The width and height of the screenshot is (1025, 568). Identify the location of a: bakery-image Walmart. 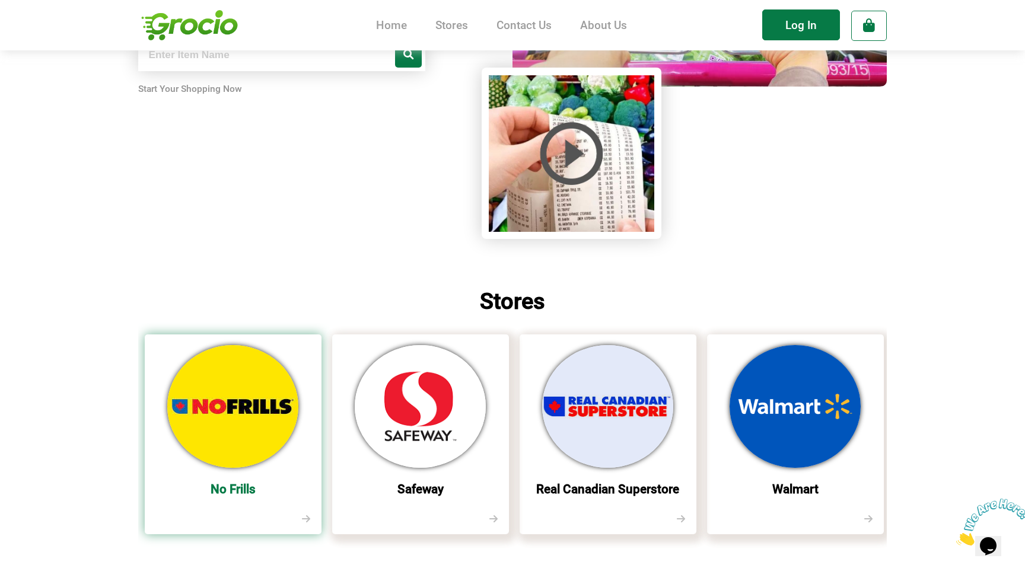
(795, 422).